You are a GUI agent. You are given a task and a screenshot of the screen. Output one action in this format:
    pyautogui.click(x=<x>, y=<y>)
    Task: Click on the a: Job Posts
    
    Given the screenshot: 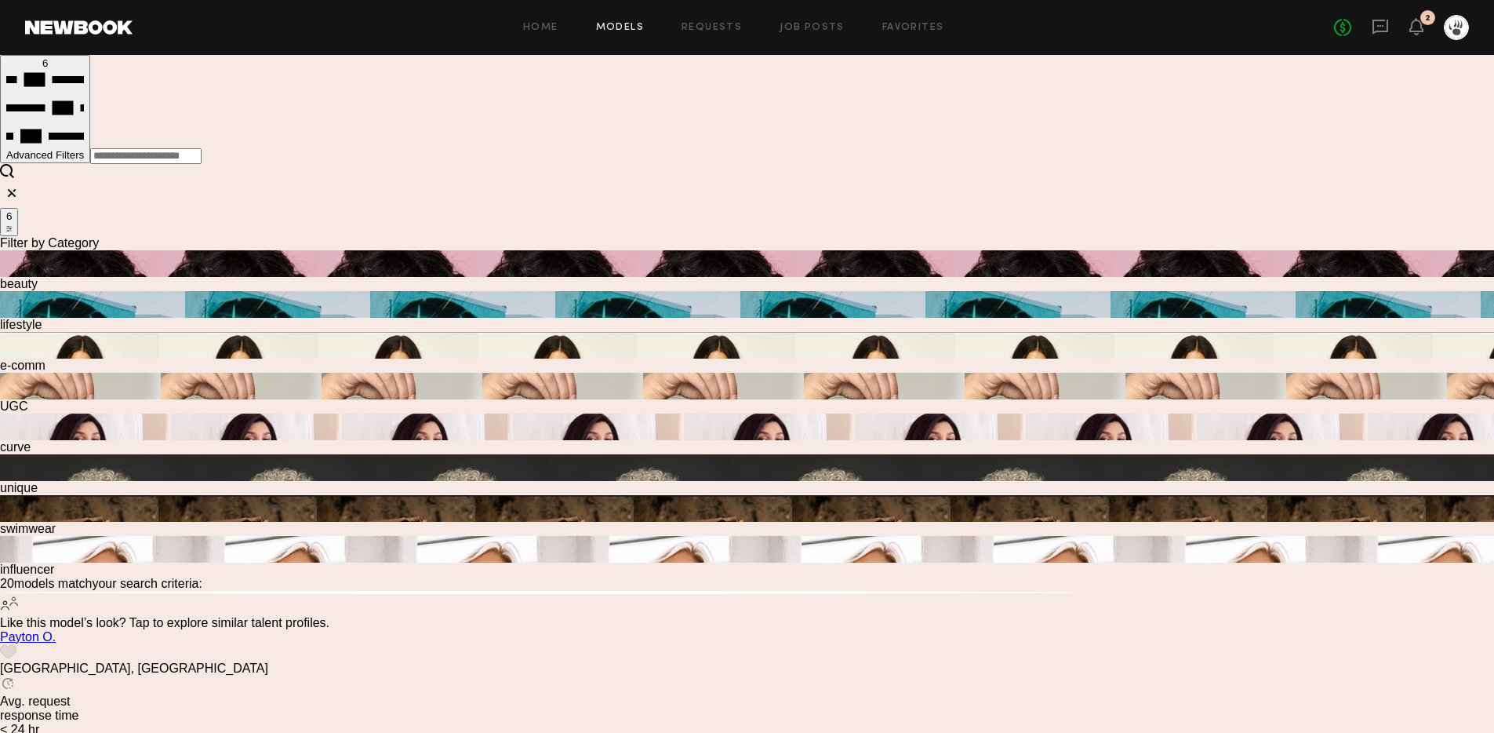 What is the action you would take?
    pyautogui.click(x=812, y=27)
    